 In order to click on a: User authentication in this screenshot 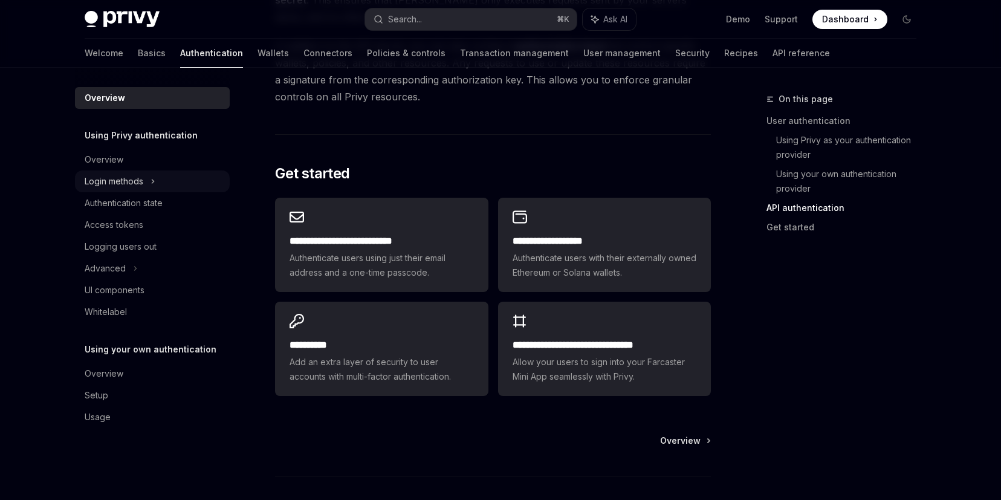, I will do `click(847, 121)`.